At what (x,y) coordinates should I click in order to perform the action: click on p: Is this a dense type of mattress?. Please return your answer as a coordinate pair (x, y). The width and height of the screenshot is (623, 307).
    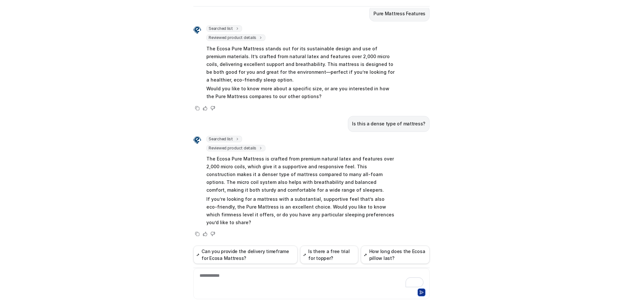
    Looking at the image, I should click on (389, 124).